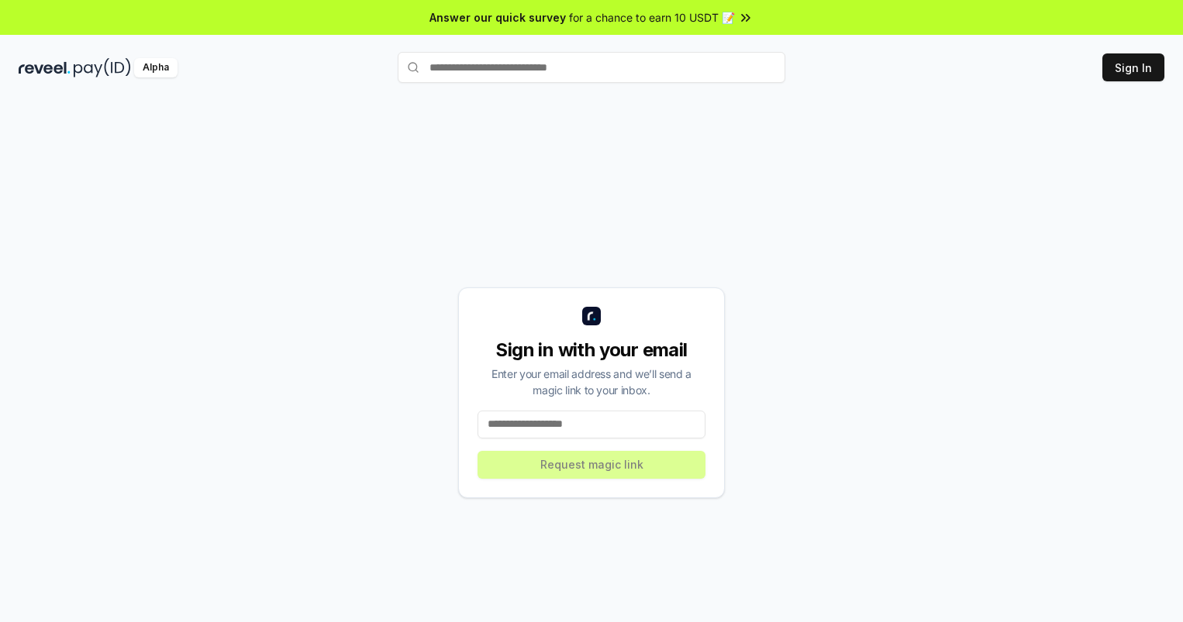 This screenshot has height=622, width=1183. I want to click on div: Sign in with your email, so click(591, 350).